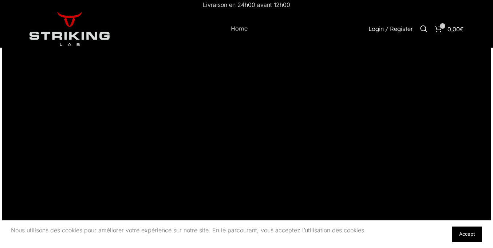 This screenshot has height=248, width=493. I want to click on div: Main navigation, so click(239, 29).